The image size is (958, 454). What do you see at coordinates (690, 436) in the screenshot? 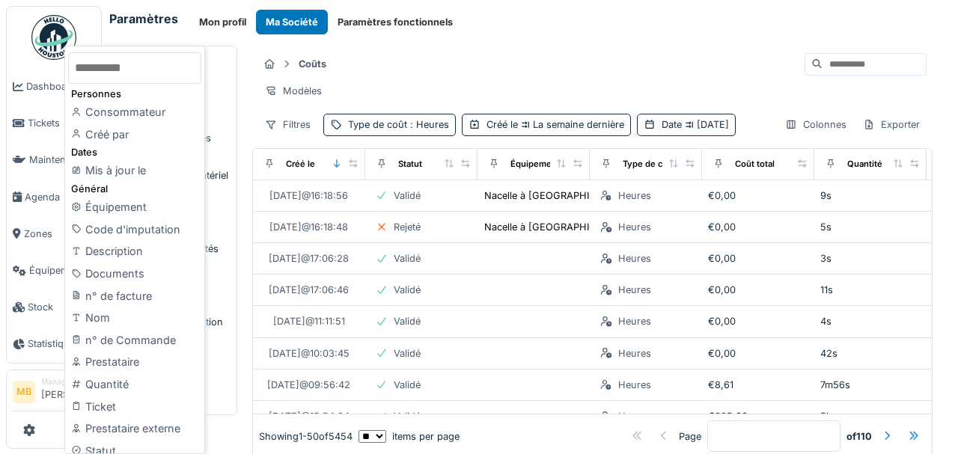
I see `div: Page` at bounding box center [690, 436].